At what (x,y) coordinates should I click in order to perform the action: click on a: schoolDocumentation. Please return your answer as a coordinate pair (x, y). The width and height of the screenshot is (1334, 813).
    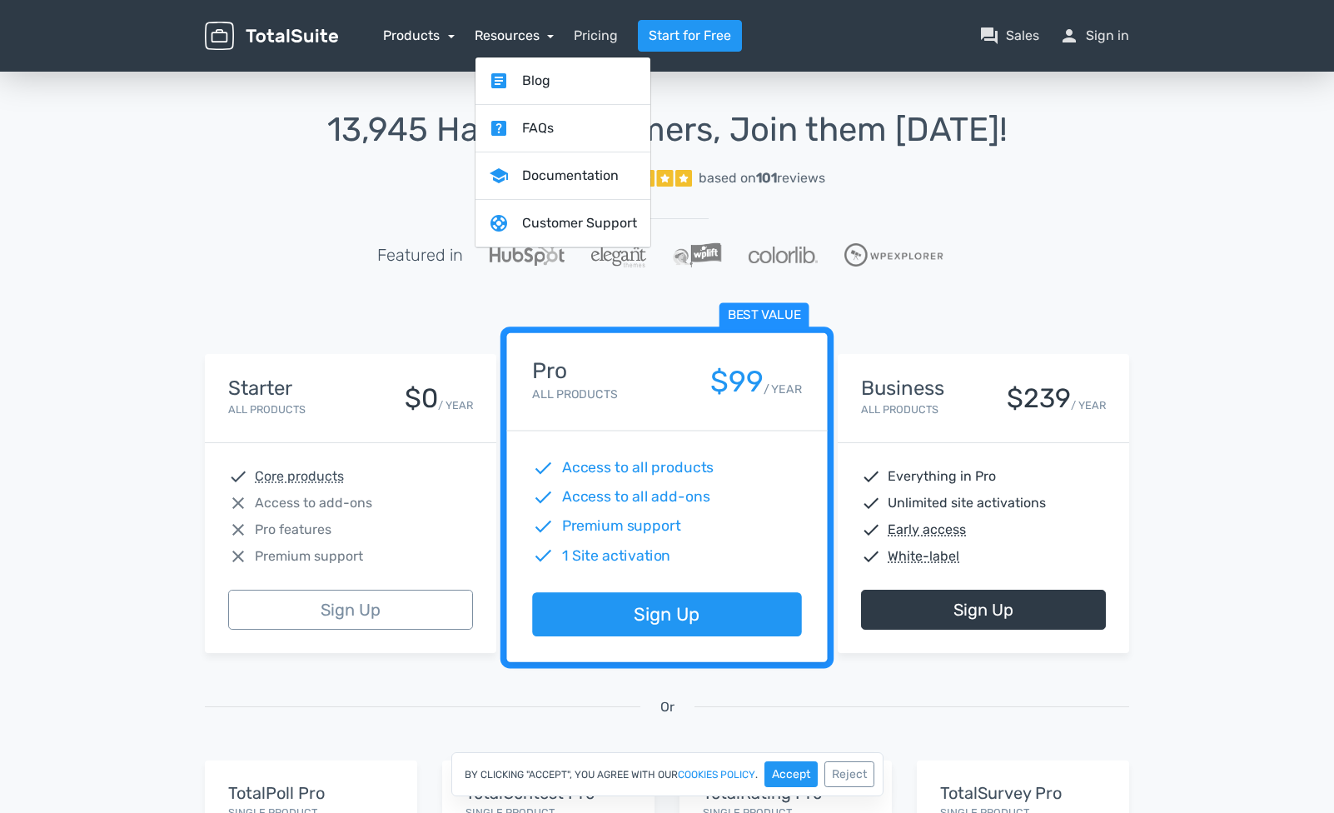
    Looking at the image, I should click on (563, 176).